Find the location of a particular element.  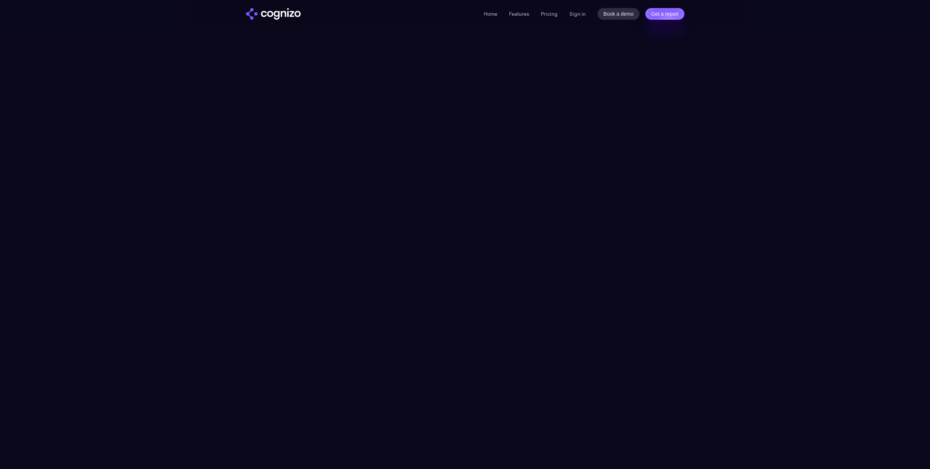

a: Sign in is located at coordinates (577, 14).